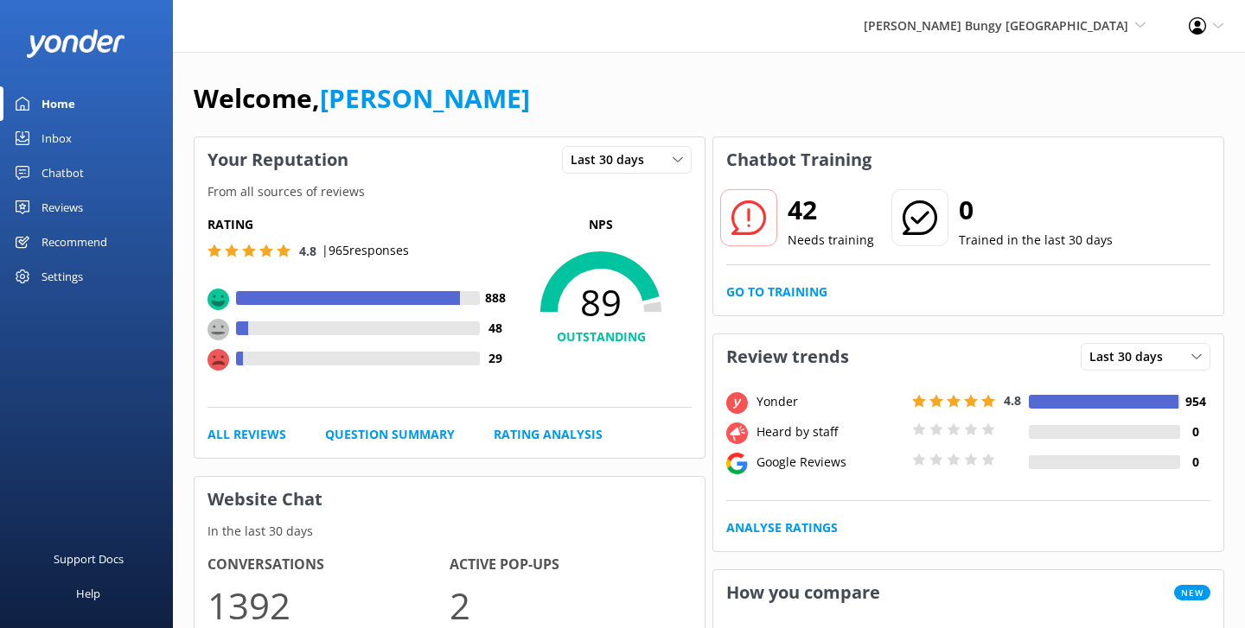 This screenshot has height=628, width=1245. Describe the element at coordinates (776, 292) in the screenshot. I see `a: Go to Training` at that location.